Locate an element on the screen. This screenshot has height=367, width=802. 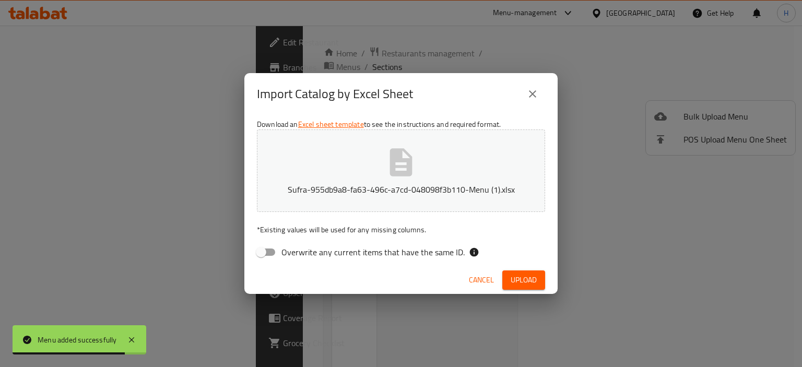
span: Cancel is located at coordinates (481, 280).